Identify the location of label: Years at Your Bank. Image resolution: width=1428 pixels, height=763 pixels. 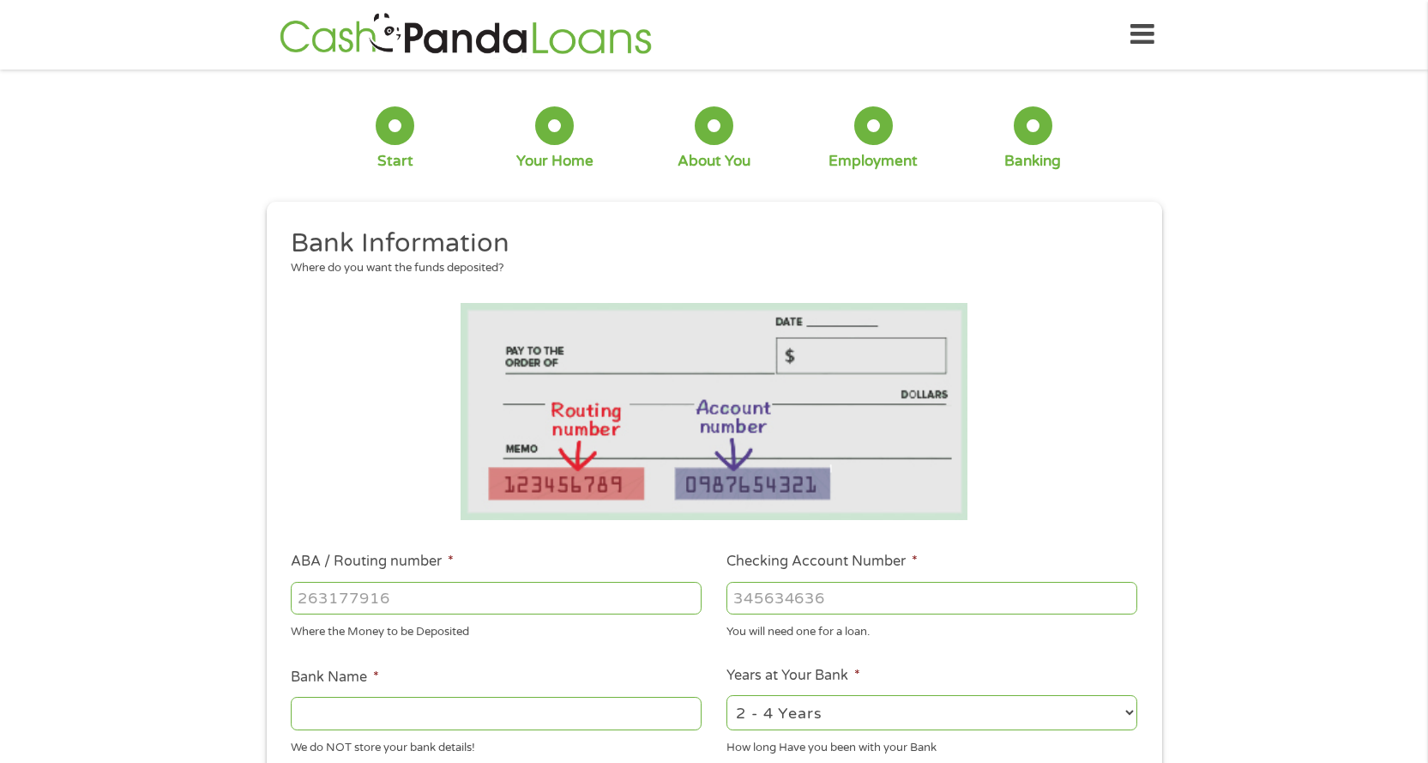
(793, 675).